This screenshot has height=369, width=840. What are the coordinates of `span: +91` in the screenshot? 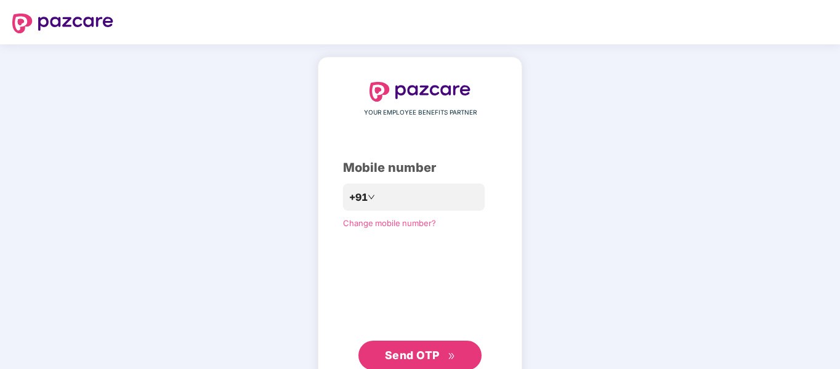 It's located at (358, 197).